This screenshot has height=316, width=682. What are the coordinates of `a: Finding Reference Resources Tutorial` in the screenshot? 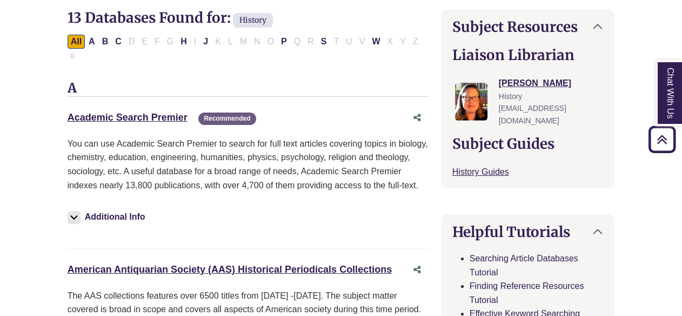 It's located at (527, 292).